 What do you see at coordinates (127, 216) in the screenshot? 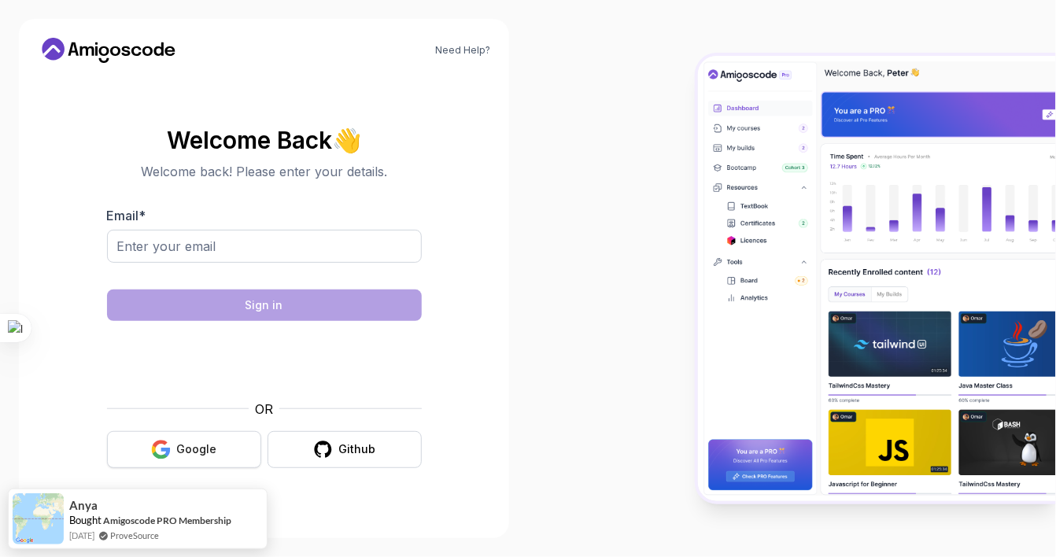
I see `label: Email *` at bounding box center [127, 216].